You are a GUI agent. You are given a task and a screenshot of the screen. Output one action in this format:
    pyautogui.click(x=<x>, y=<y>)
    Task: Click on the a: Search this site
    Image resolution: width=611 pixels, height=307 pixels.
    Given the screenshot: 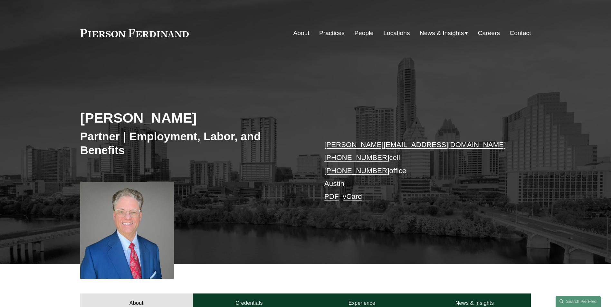 What is the action you would take?
    pyautogui.click(x=578, y=301)
    